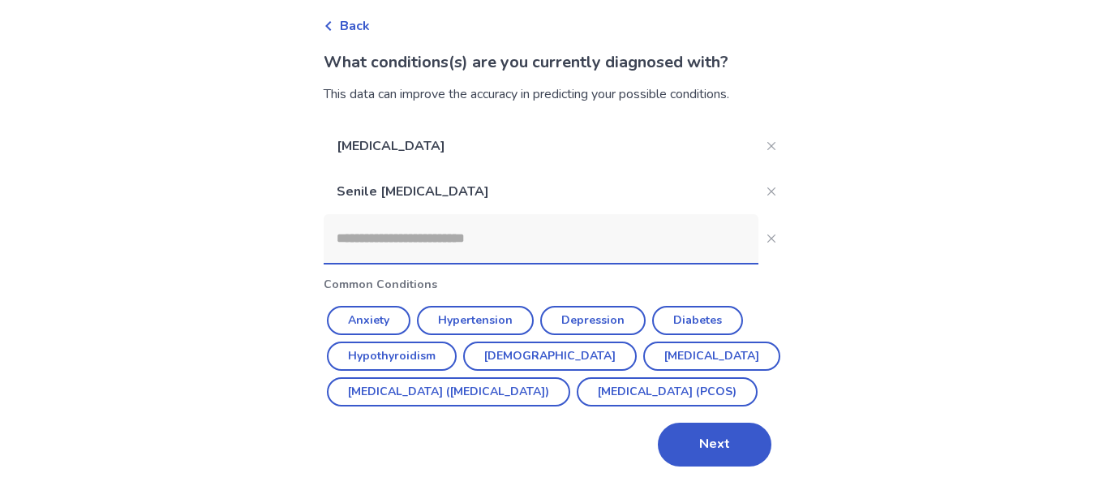  What do you see at coordinates (554, 94) in the screenshot?
I see `div: This data can improve the accuracy in predicting your possible conditions.` at bounding box center [554, 94].